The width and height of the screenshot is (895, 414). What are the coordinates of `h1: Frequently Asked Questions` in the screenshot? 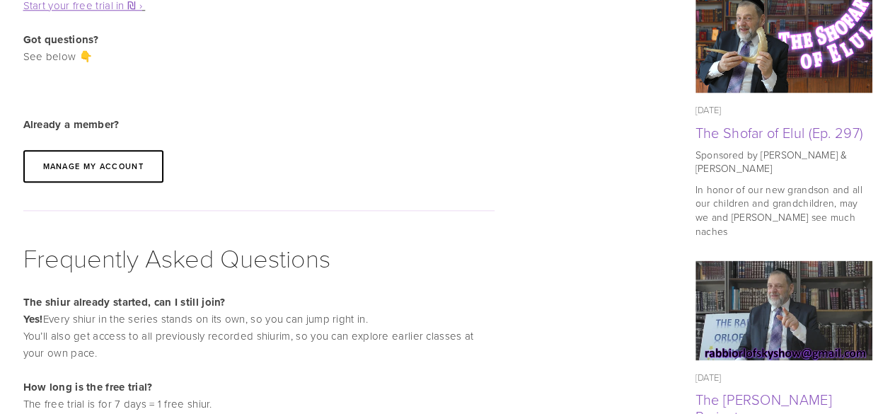 It's located at (259, 258).